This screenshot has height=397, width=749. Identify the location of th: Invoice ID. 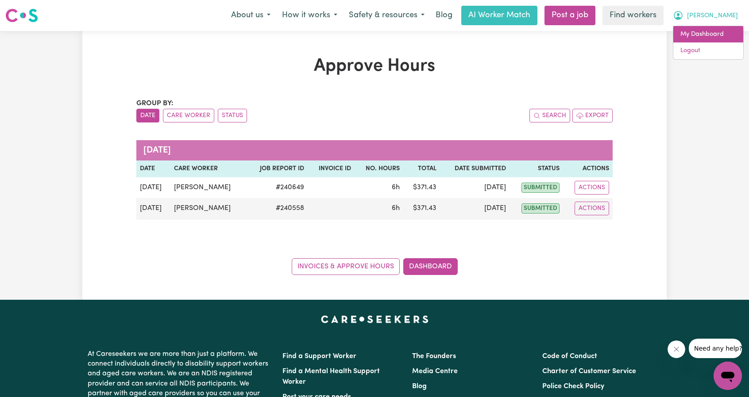
(331, 169).